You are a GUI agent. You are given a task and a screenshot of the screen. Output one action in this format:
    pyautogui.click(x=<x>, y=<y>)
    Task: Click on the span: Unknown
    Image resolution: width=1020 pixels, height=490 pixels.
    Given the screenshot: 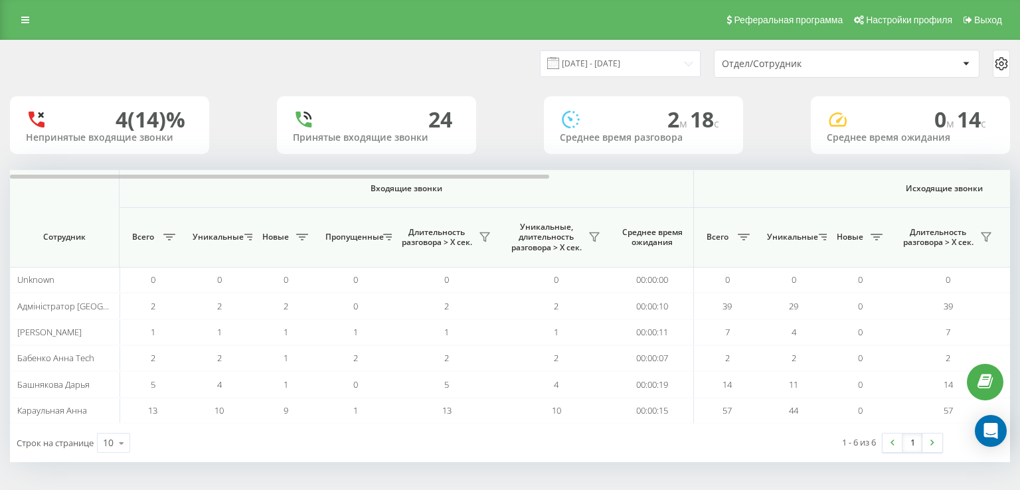 What is the action you would take?
    pyautogui.click(x=36, y=279)
    